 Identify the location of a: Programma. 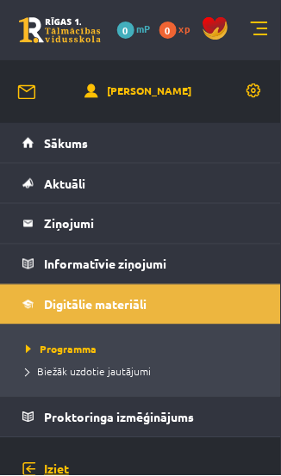
(145, 350).